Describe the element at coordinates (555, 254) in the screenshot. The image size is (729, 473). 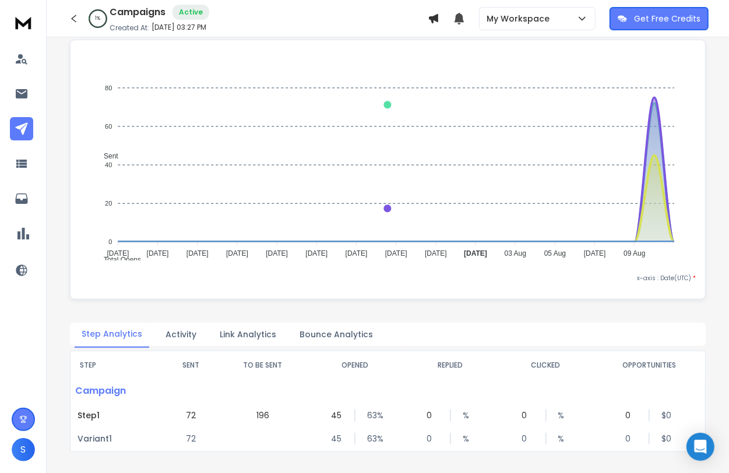
I see `tspan: 05 Aug` at that location.